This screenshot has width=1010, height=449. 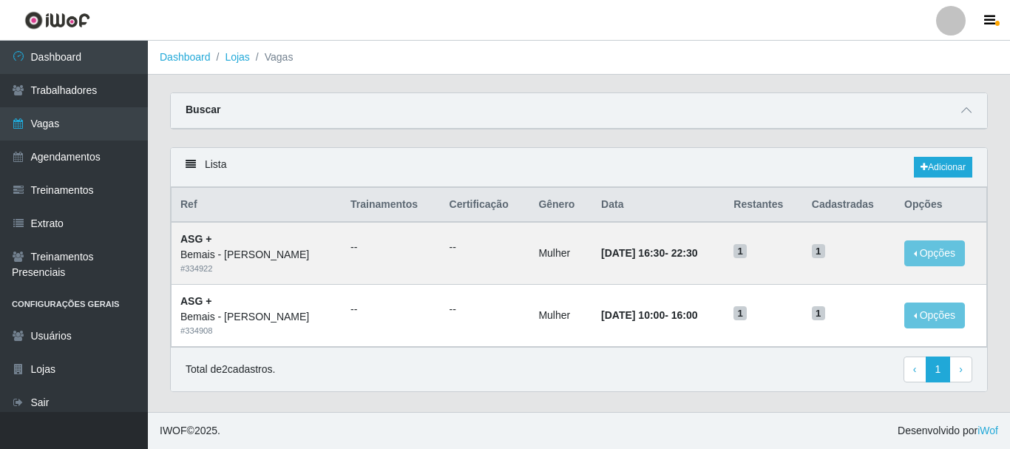 I want to click on nav: pagination, so click(x=938, y=370).